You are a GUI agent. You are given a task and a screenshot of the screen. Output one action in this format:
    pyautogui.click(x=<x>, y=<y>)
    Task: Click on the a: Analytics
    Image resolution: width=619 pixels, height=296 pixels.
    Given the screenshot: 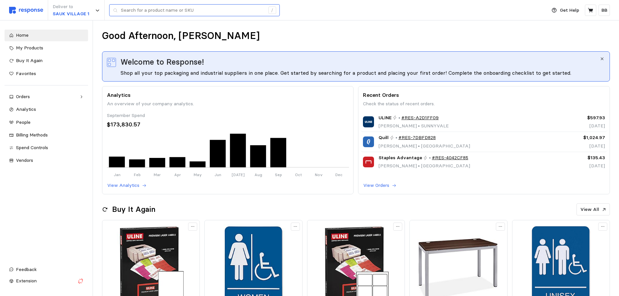 What is the action you would take?
    pyautogui.click(x=46, y=109)
    